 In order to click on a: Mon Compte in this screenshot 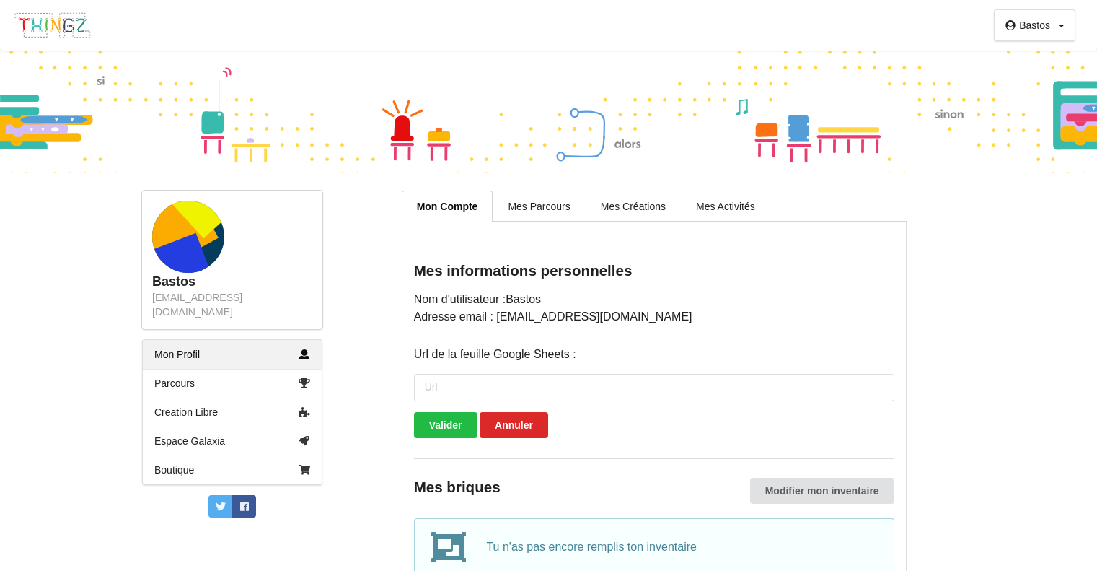, I will do `click(447, 206)`.